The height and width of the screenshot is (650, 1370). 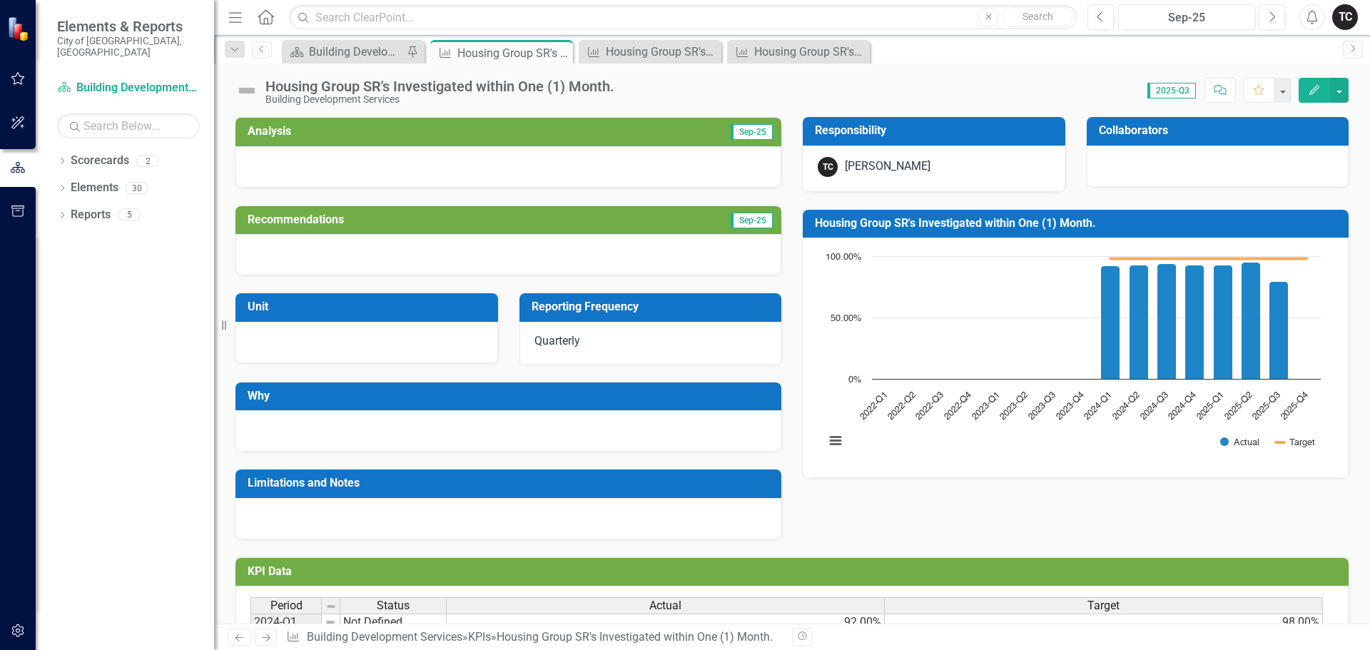 I want to click on h3: Reporting Frequency, so click(x=653, y=307).